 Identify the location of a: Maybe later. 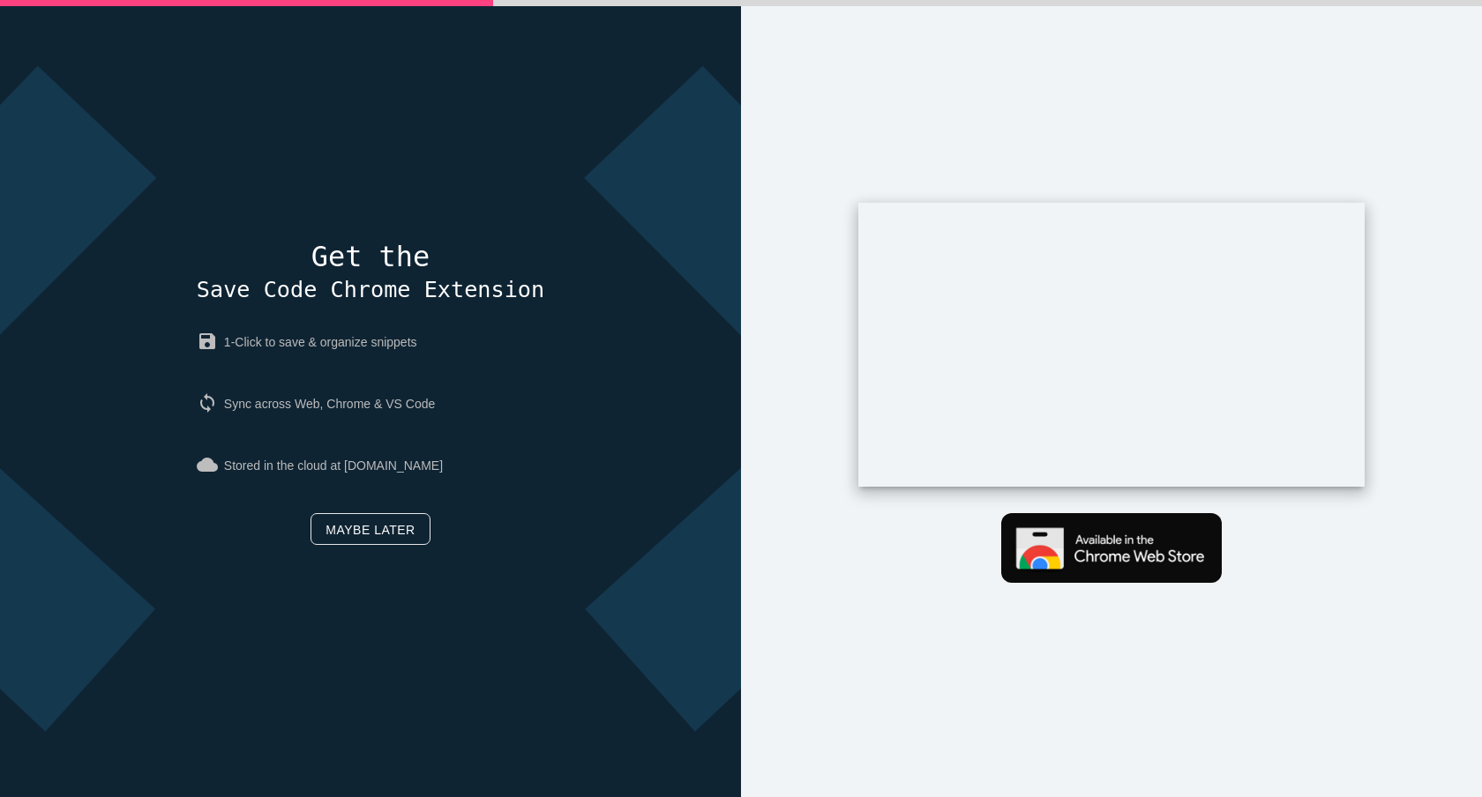
(370, 529).